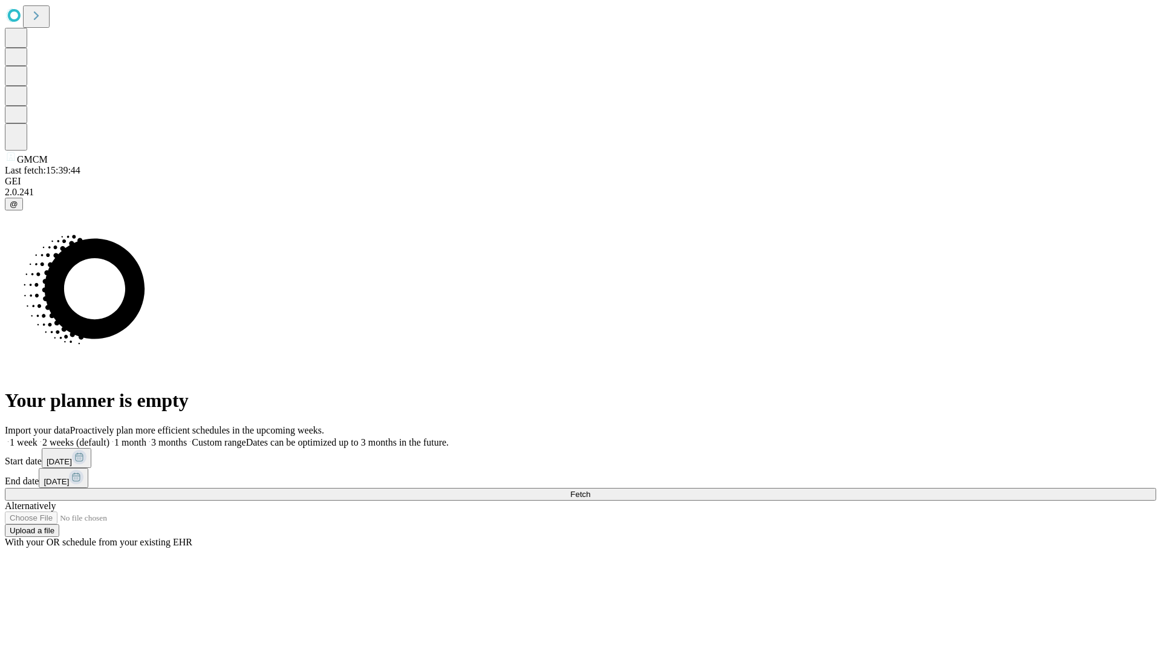 The width and height of the screenshot is (1161, 653). I want to click on button: Fetch, so click(581, 494).